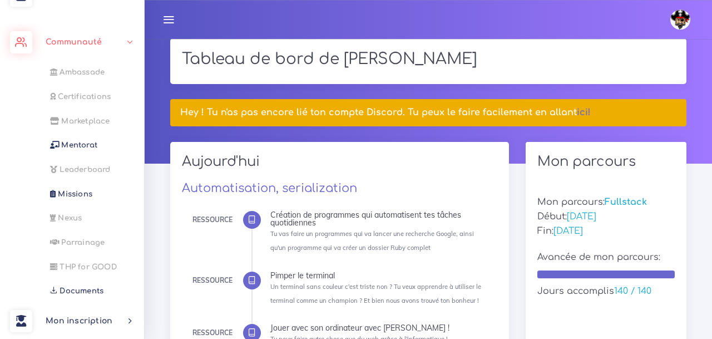 The image size is (712, 339). I want to click on a: ici!, so click(583, 112).